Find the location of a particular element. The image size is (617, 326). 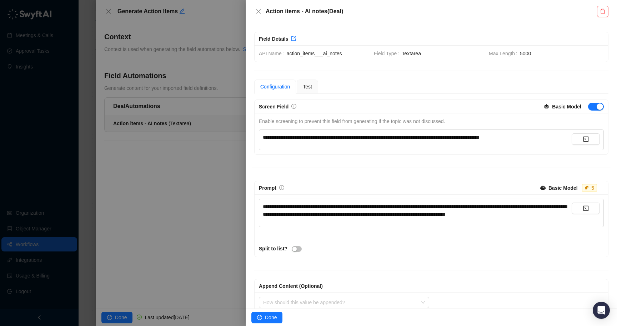

span: Field Type is located at coordinates (388, 54).